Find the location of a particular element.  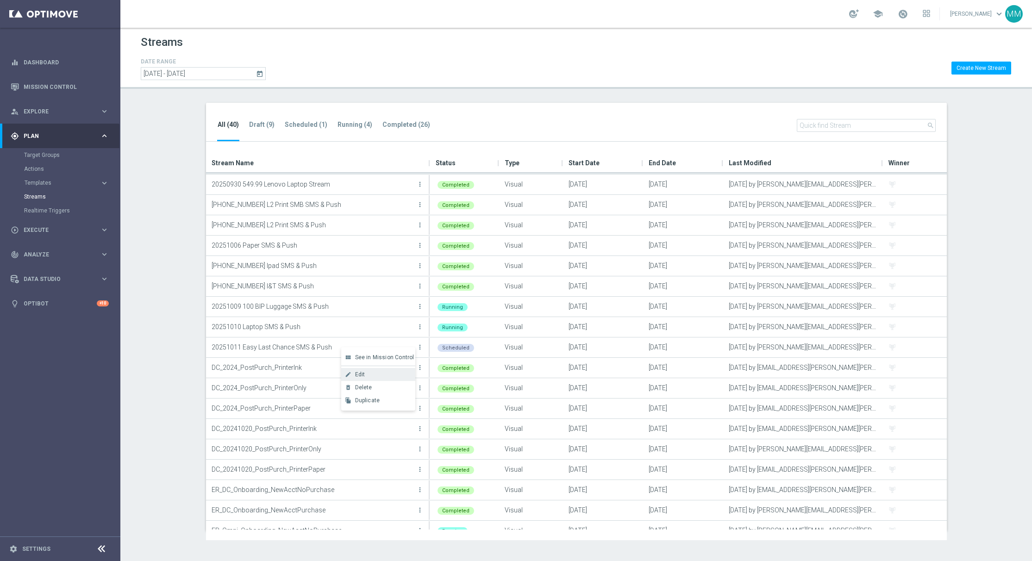

div: Dashboard is located at coordinates (60, 62).